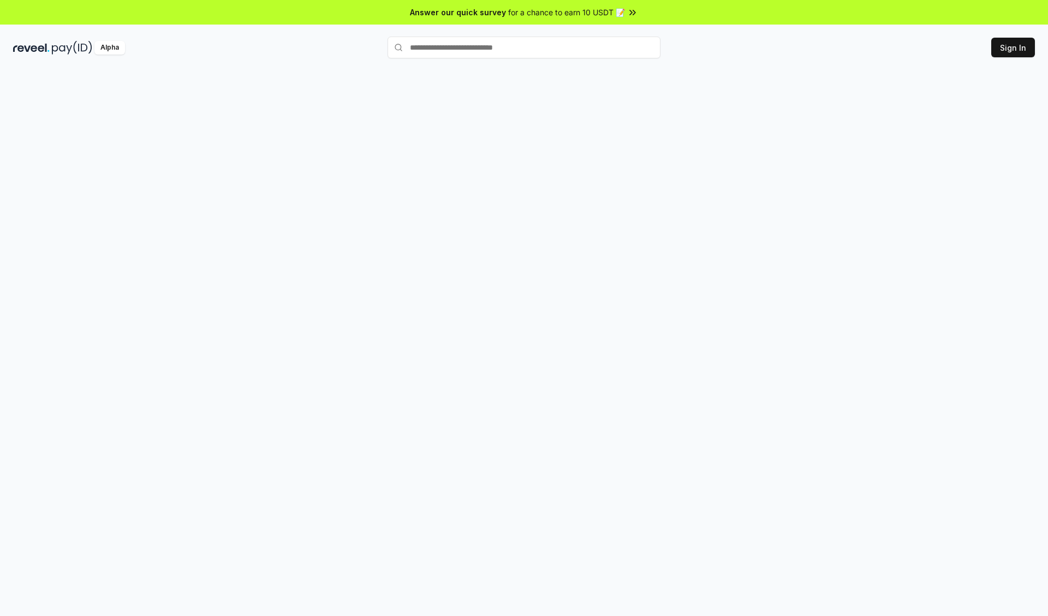 This screenshot has width=1048, height=616. Describe the element at coordinates (458, 12) in the screenshot. I see `span: Answer our quick survey` at that location.